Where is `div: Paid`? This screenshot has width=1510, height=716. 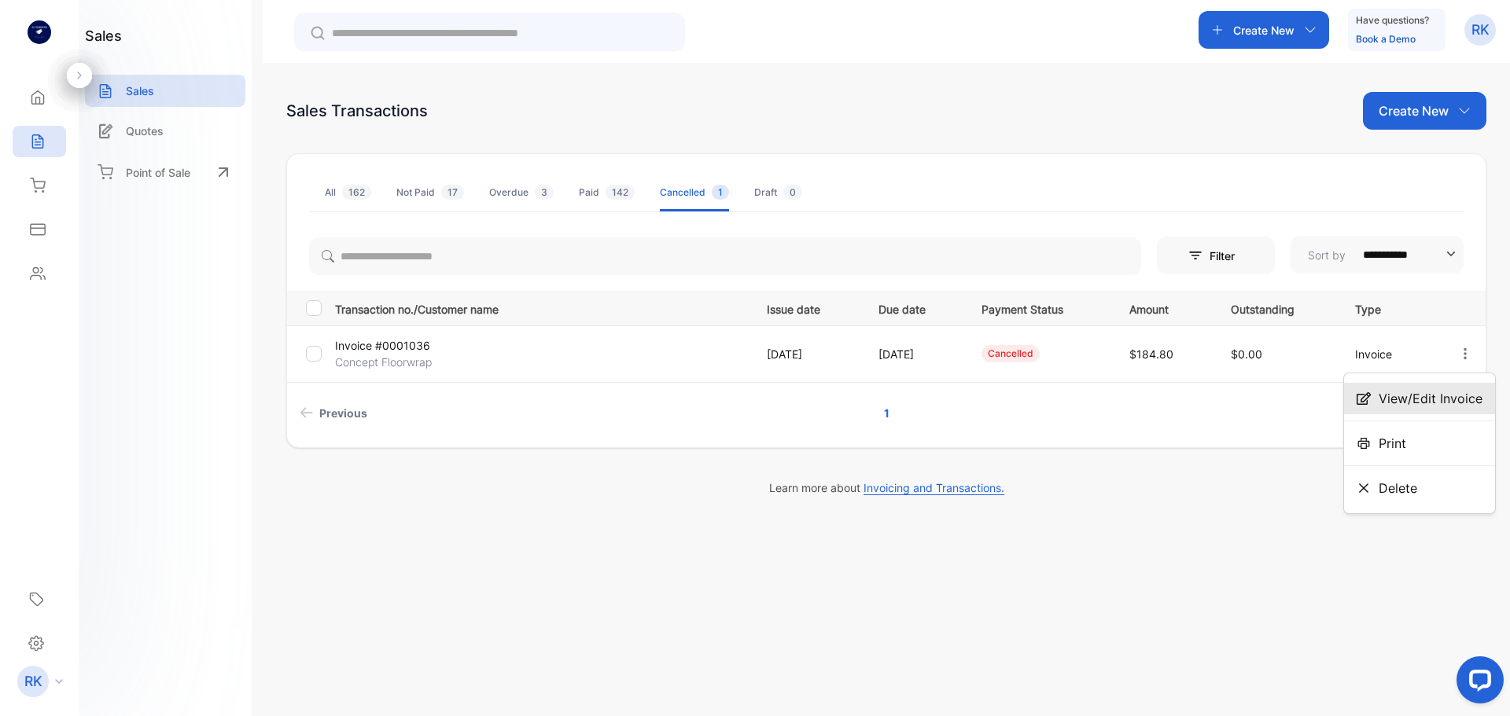 div: Paid is located at coordinates (606, 193).